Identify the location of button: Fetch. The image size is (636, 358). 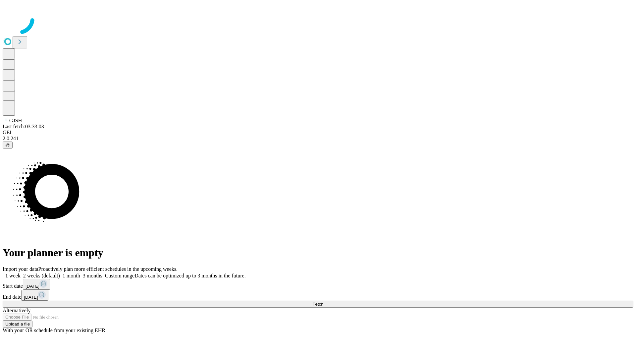
(318, 304).